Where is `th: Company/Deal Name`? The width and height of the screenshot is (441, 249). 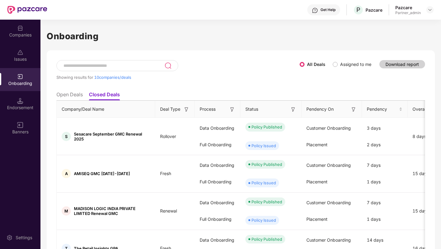
th: Company/Deal Name is located at coordinates (106, 109).